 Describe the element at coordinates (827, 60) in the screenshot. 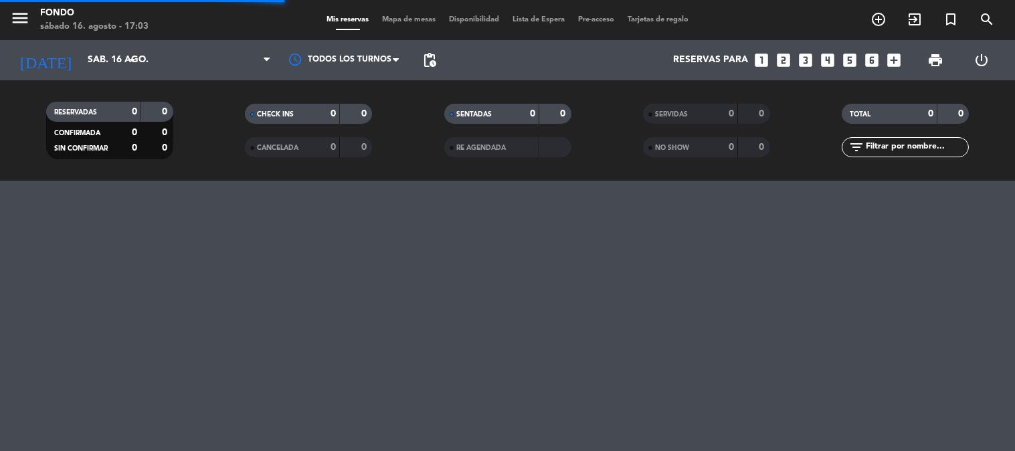

I see `i: looks_4` at that location.